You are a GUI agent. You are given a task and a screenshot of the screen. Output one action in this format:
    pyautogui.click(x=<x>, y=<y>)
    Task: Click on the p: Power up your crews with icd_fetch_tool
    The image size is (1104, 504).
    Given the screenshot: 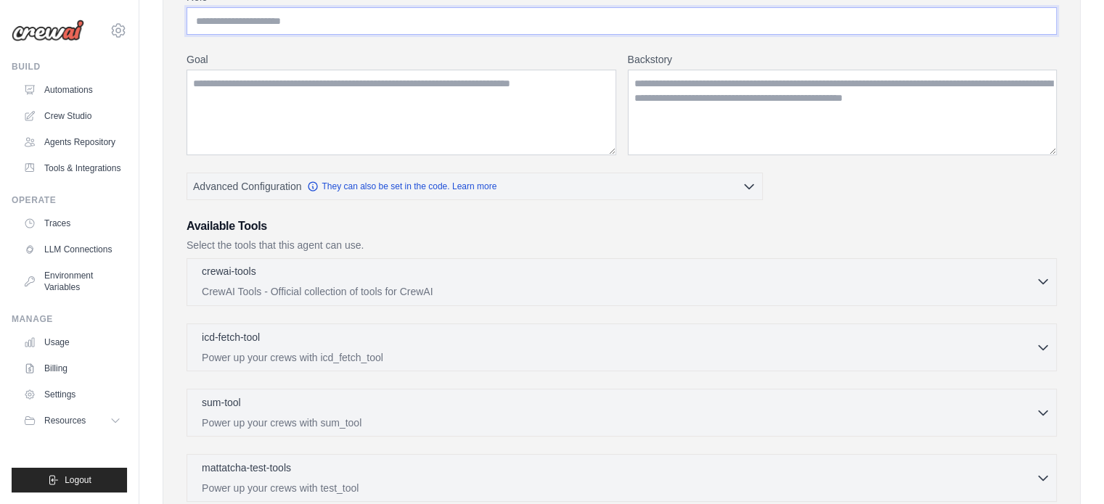 What is the action you would take?
    pyautogui.click(x=618, y=358)
    